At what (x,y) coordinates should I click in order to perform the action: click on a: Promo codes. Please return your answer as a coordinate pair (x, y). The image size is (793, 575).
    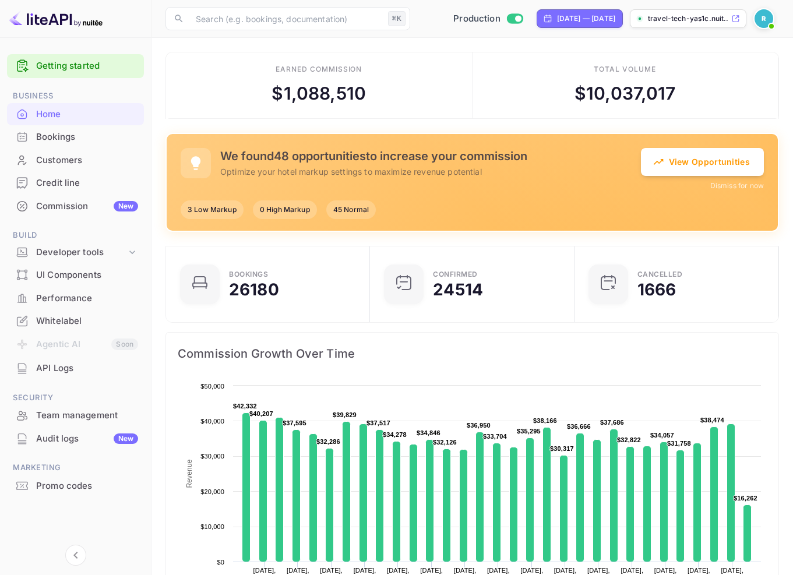
    Looking at the image, I should click on (75, 486).